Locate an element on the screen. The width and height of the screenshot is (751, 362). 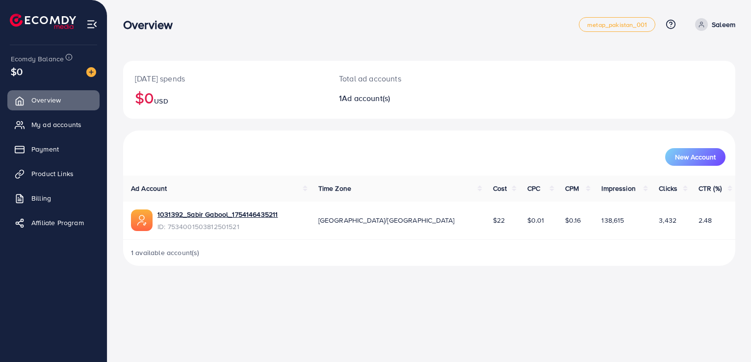
span: Ad account(s) is located at coordinates (366, 98).